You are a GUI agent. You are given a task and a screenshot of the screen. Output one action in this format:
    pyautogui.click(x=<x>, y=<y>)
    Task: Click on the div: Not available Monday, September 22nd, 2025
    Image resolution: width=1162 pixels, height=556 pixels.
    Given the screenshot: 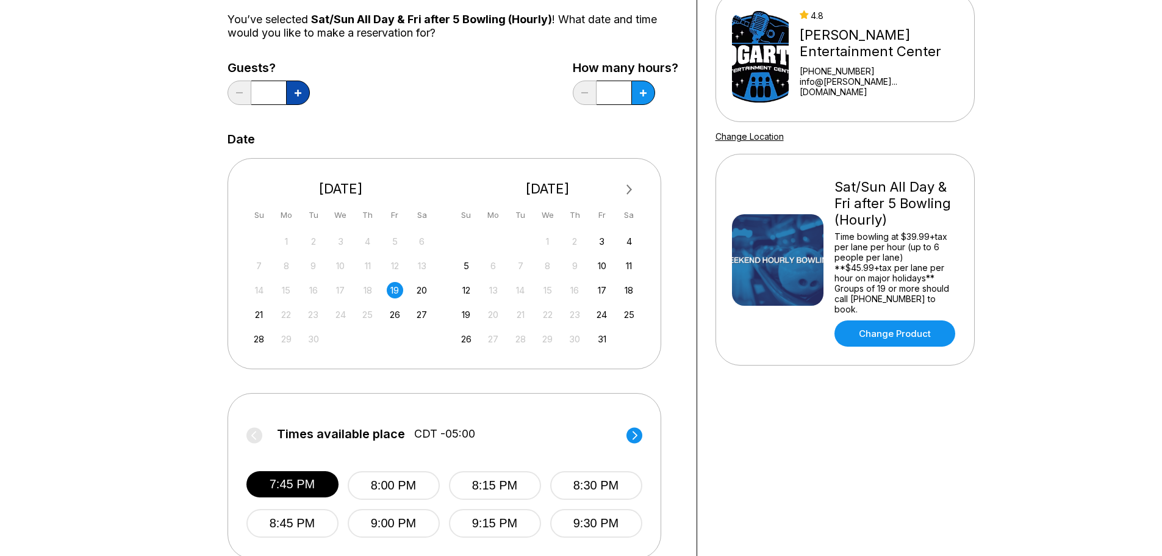 What is the action you would take?
    pyautogui.click(x=286, y=314)
    